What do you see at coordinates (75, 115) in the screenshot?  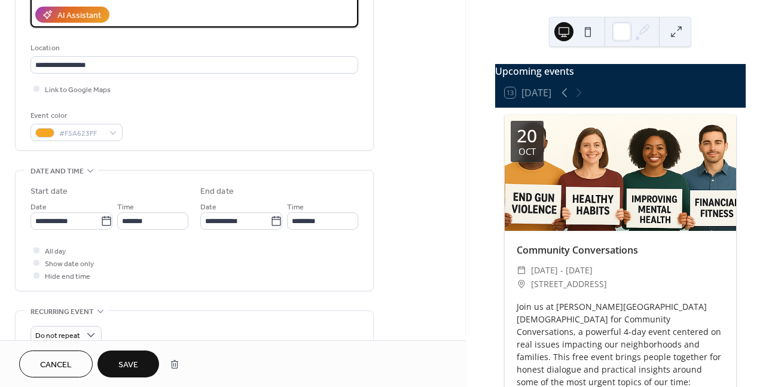 I see `div: Event color` at bounding box center [75, 115].